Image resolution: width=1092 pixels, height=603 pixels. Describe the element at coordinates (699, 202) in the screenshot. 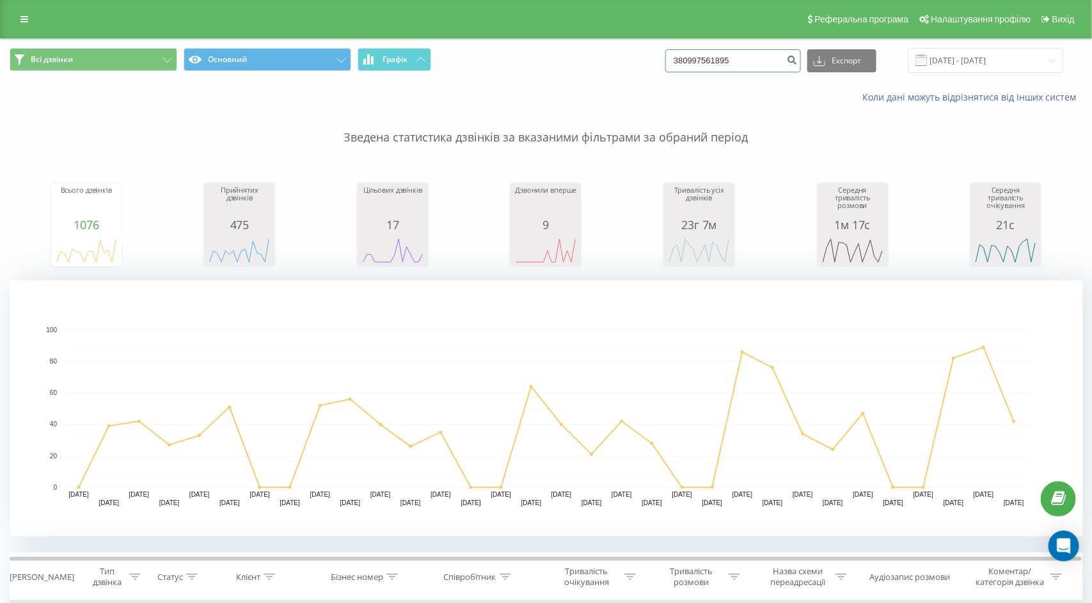

I see `div: Тривалість усіх дзвінків` at that location.